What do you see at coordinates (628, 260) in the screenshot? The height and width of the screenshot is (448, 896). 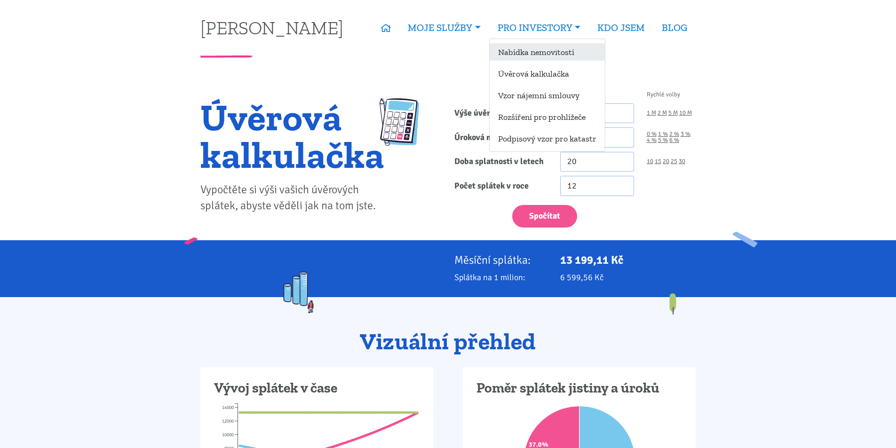 I see `p: 13 199,11 Kč` at bounding box center [628, 260].